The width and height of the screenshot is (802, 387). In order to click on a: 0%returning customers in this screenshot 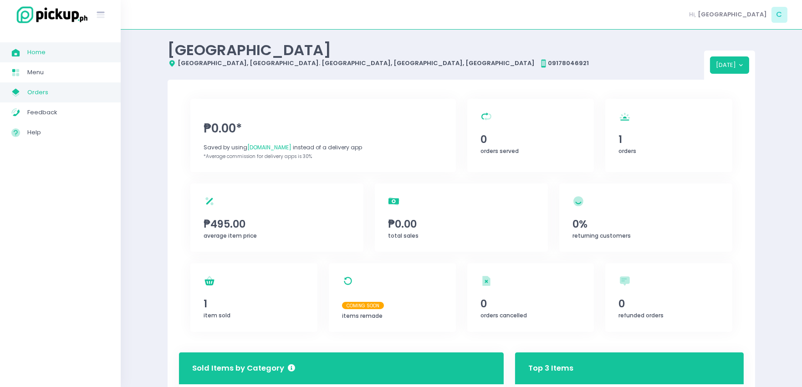, I will do `click(646, 218)`.